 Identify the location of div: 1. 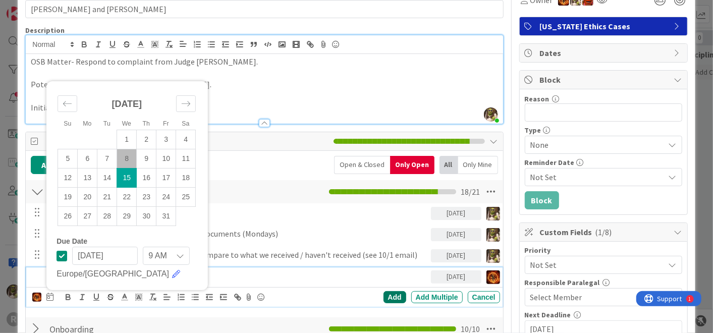
(53, 8).